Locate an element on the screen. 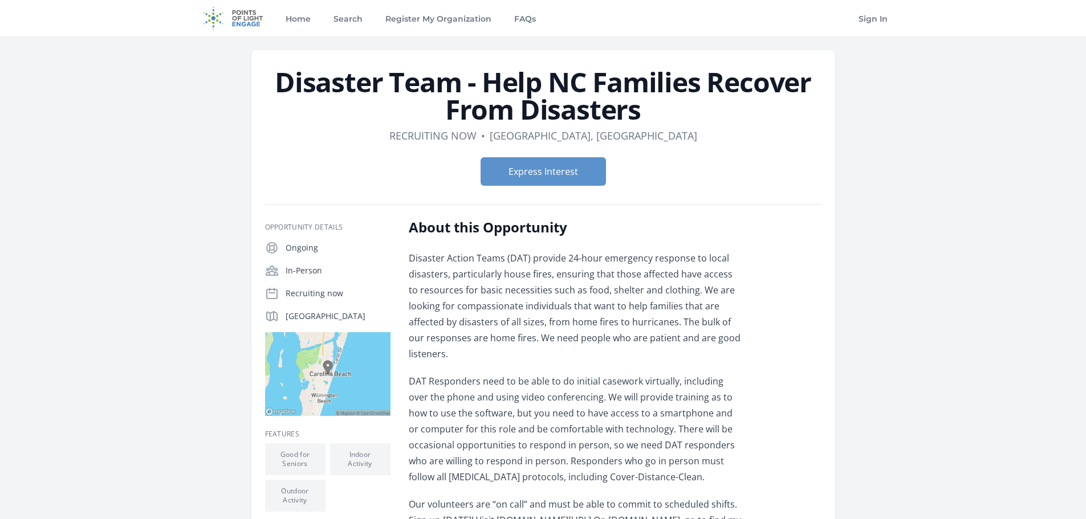 The image size is (1086, 519). li: Good for Seniors is located at coordinates (295, 459).